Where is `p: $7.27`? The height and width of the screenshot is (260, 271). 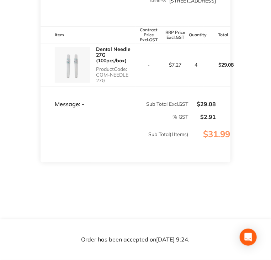 p: $7.27 is located at coordinates (176, 65).